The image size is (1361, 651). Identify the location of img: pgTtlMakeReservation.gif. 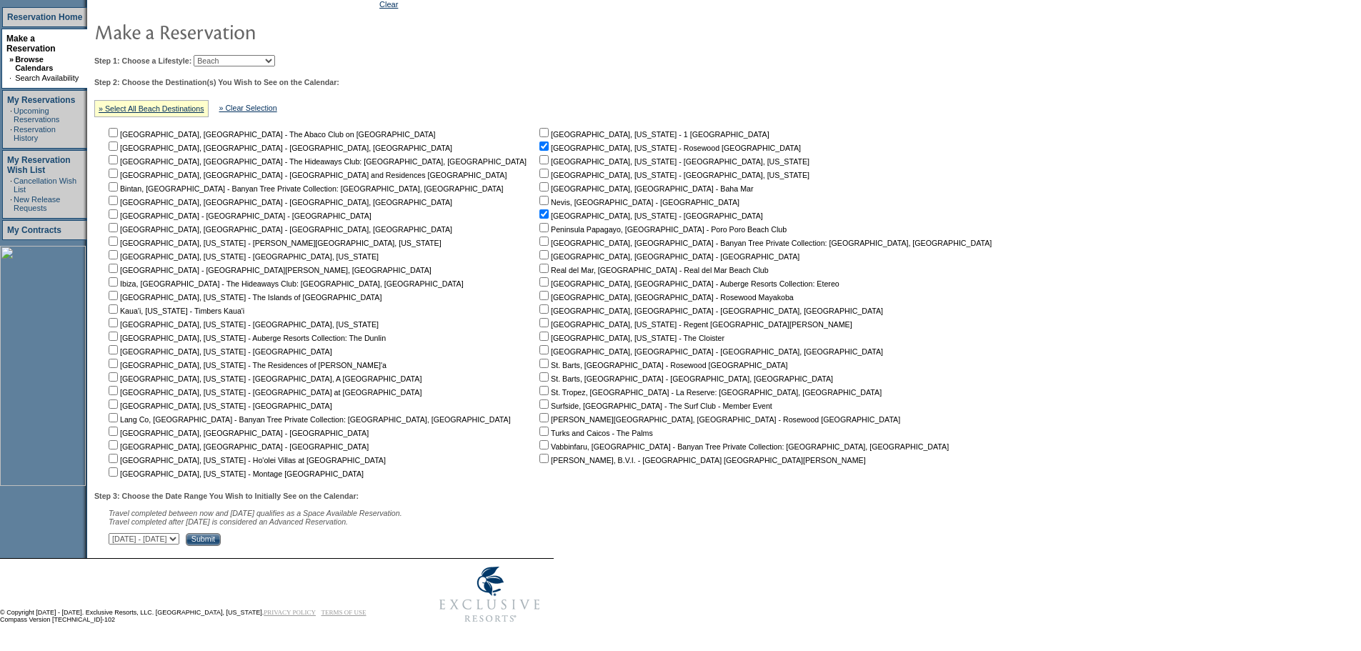
(237, 31).